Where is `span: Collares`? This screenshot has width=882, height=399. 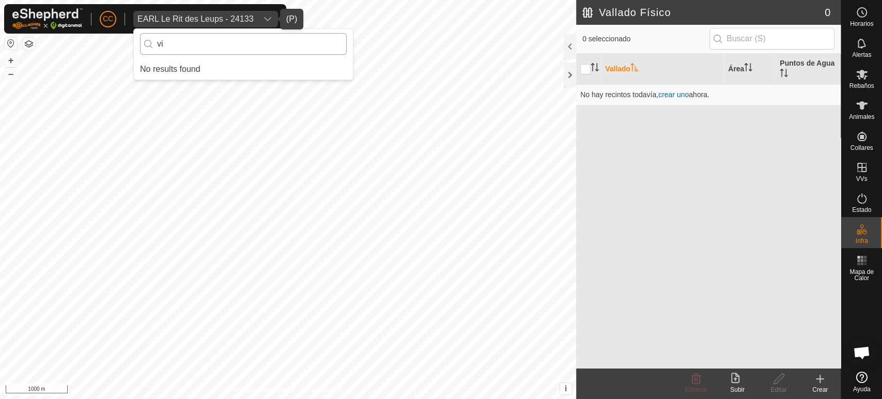 span: Collares is located at coordinates (861, 148).